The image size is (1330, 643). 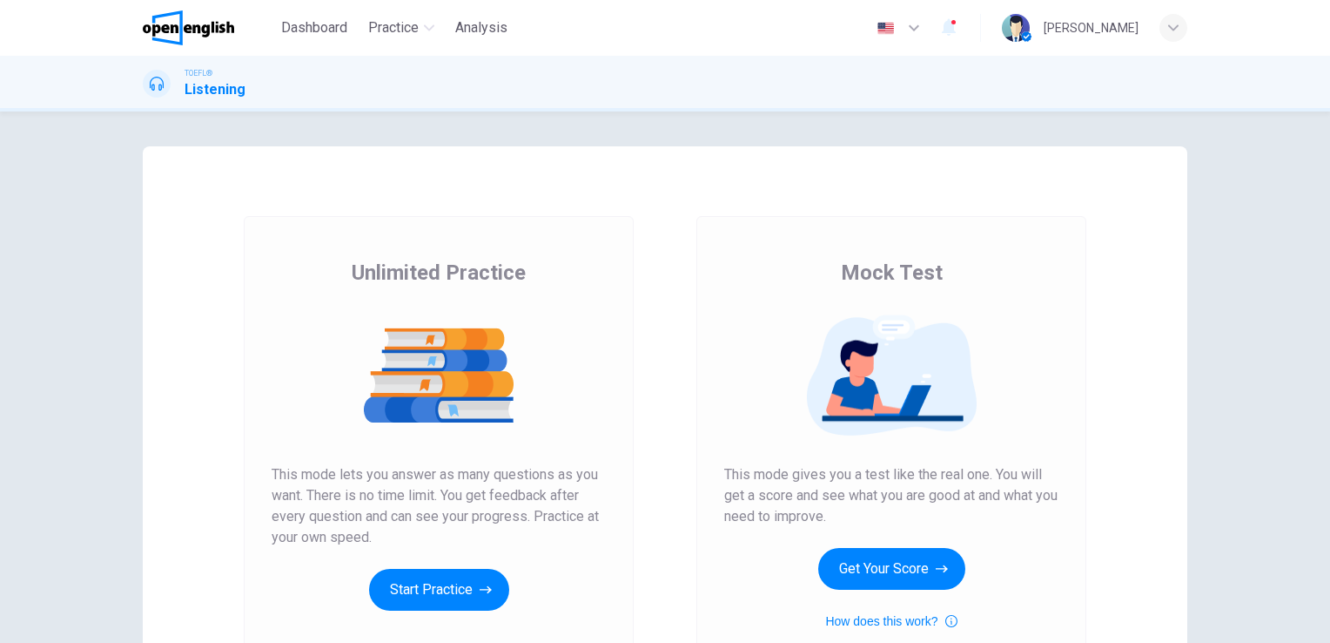 What do you see at coordinates (481, 28) in the screenshot?
I see `span: Analysis` at bounding box center [481, 28].